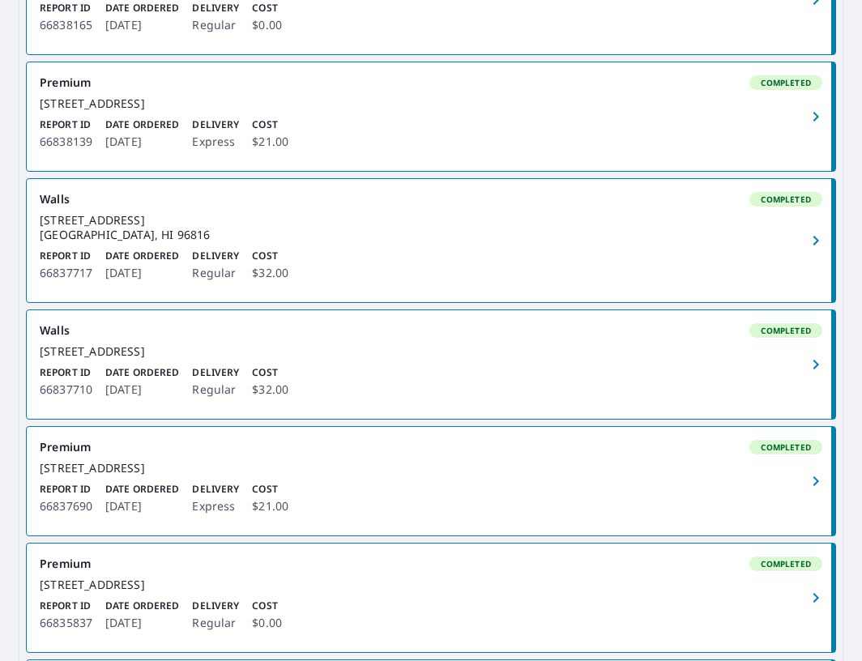 Image resolution: width=862 pixels, height=661 pixels. Describe the element at coordinates (66, 142) in the screenshot. I see `p: 66838139` at that location.